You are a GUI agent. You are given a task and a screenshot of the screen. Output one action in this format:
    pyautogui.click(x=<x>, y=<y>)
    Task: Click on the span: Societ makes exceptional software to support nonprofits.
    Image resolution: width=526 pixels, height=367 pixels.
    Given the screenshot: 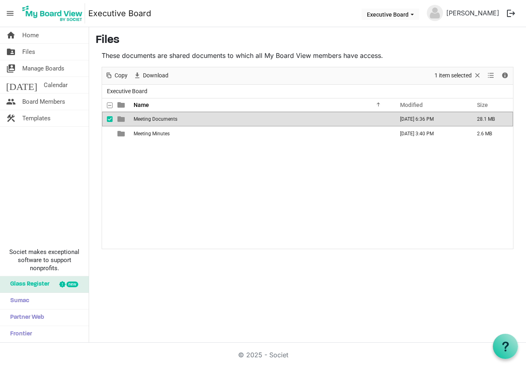 What is the action you would take?
    pyautogui.click(x=44, y=260)
    